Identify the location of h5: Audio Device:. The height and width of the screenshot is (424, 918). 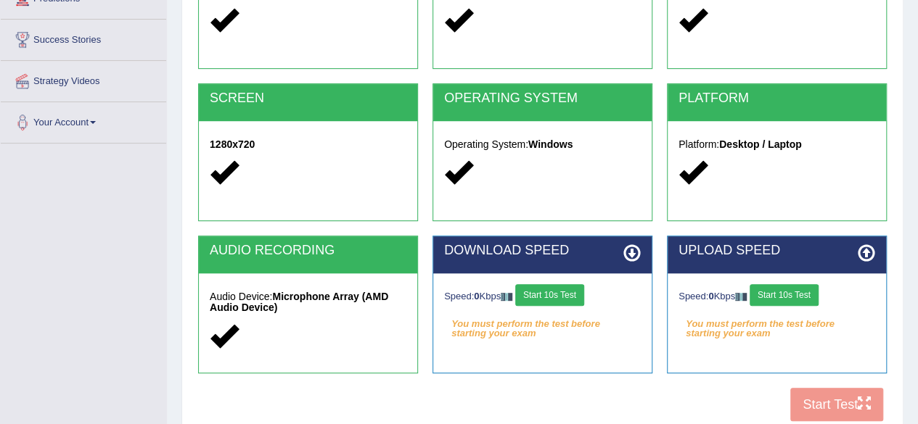
(308, 302).